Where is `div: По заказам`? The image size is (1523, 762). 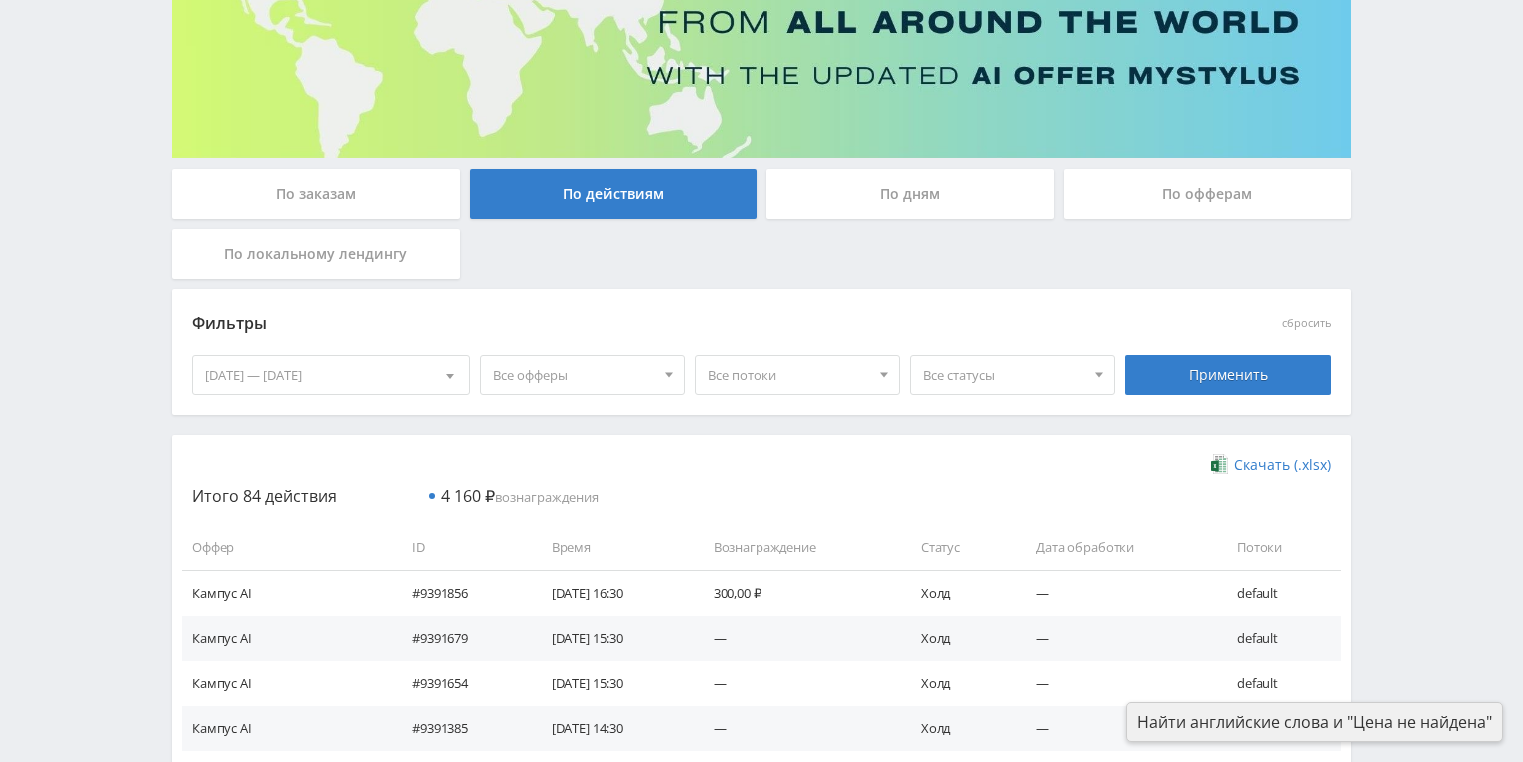 div: По заказам is located at coordinates (316, 194).